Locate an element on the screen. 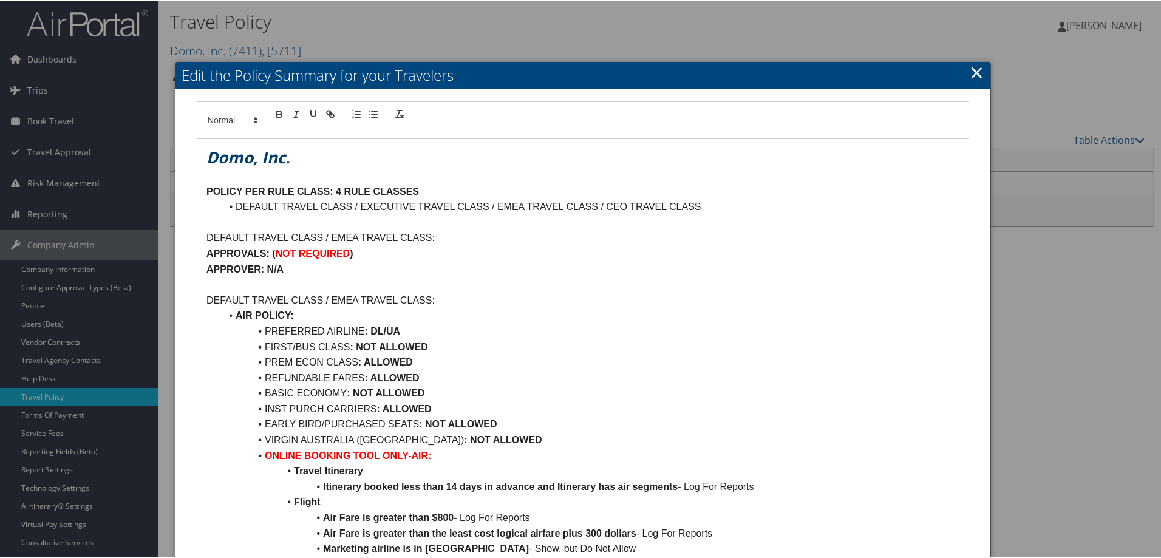 The height and width of the screenshot is (558, 1161). strong: Air Fare is greater than $800 is located at coordinates (388, 516).